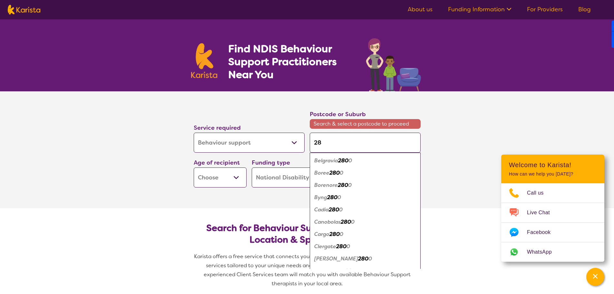 The image size is (614, 294). I want to click on em: Clergate, so click(325, 246).